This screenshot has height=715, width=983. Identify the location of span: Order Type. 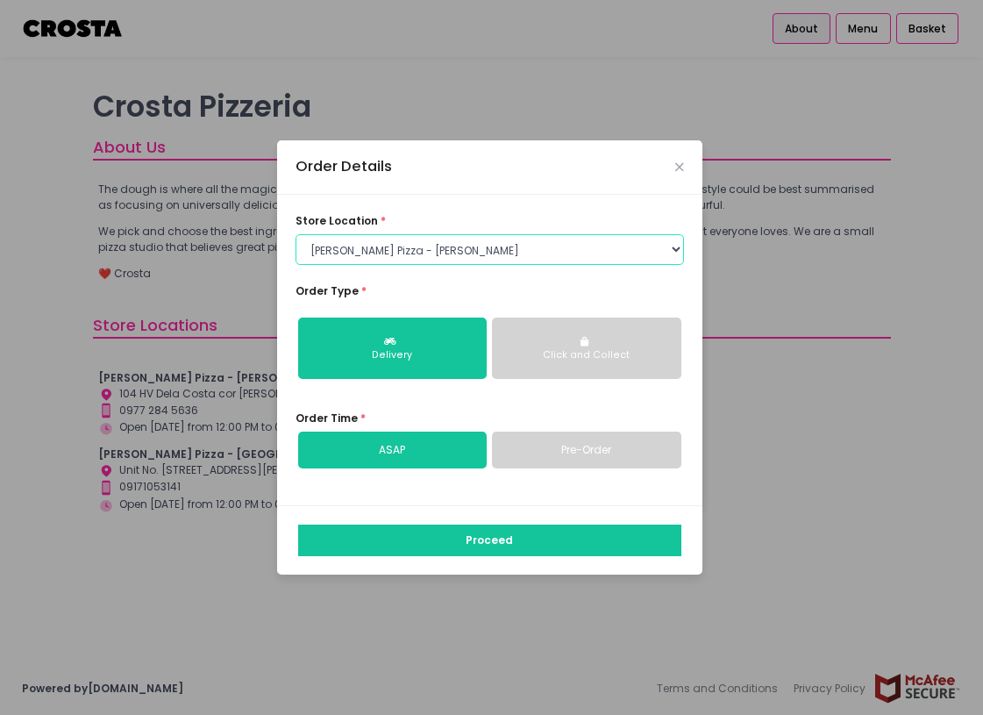
(327, 290).